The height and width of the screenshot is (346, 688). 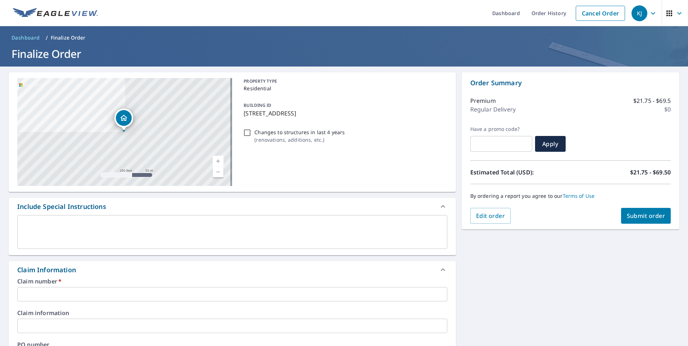 I want to click on a: Cancel Order, so click(x=600, y=13).